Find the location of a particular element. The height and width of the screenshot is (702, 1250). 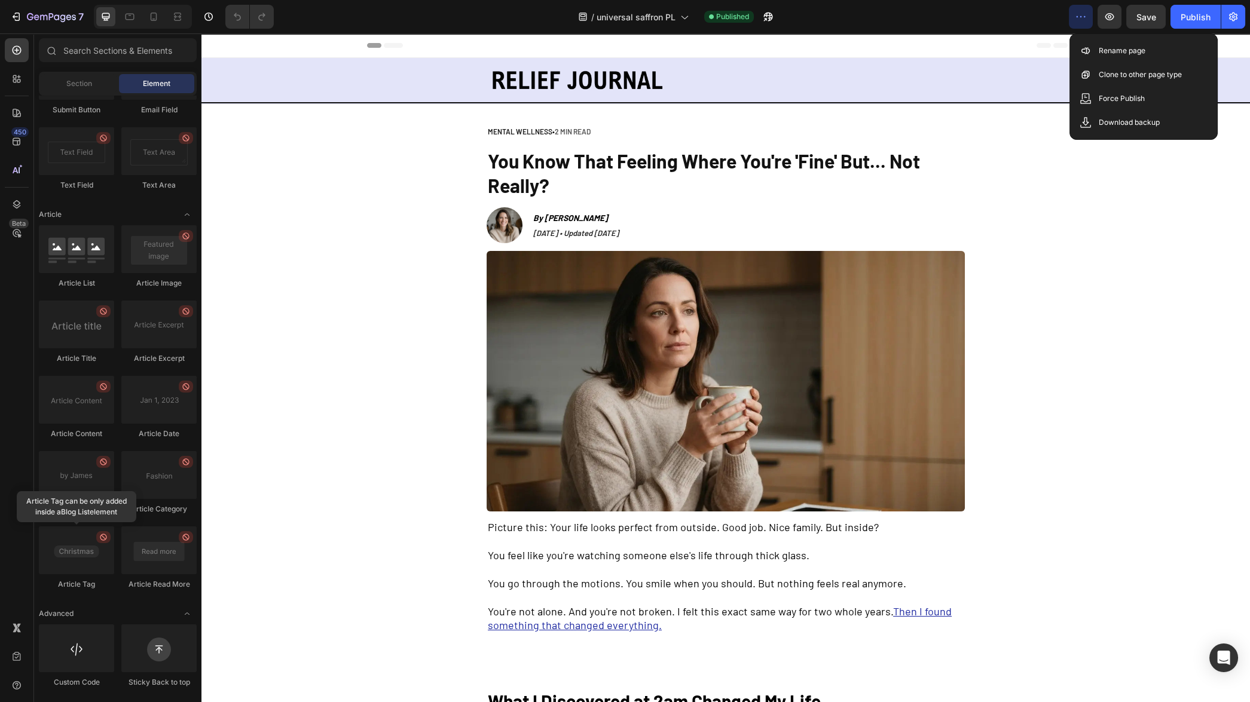

div: Article Content is located at coordinates (77, 434).